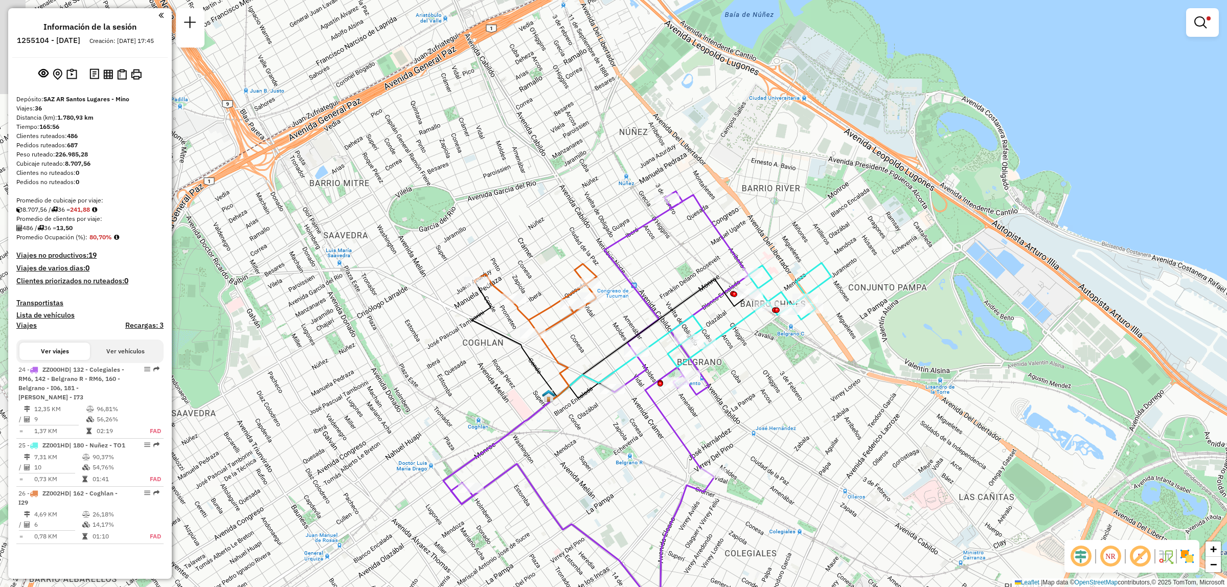  Describe the element at coordinates (122, 74) in the screenshot. I see `button: Indicadores de ruteo por entrega` at that location.